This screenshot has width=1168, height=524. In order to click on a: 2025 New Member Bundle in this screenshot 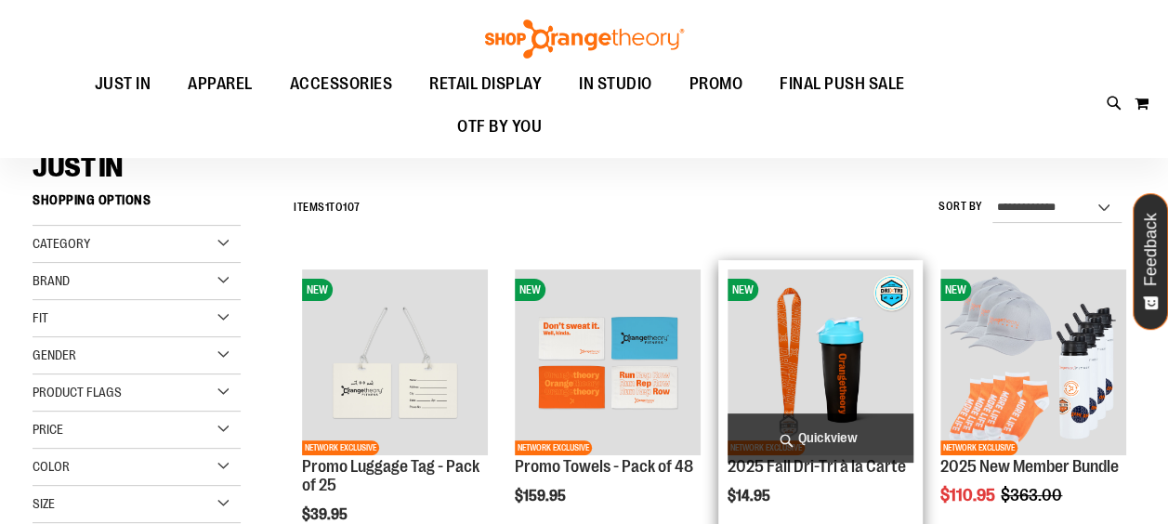, I will do `click(1029, 466)`.